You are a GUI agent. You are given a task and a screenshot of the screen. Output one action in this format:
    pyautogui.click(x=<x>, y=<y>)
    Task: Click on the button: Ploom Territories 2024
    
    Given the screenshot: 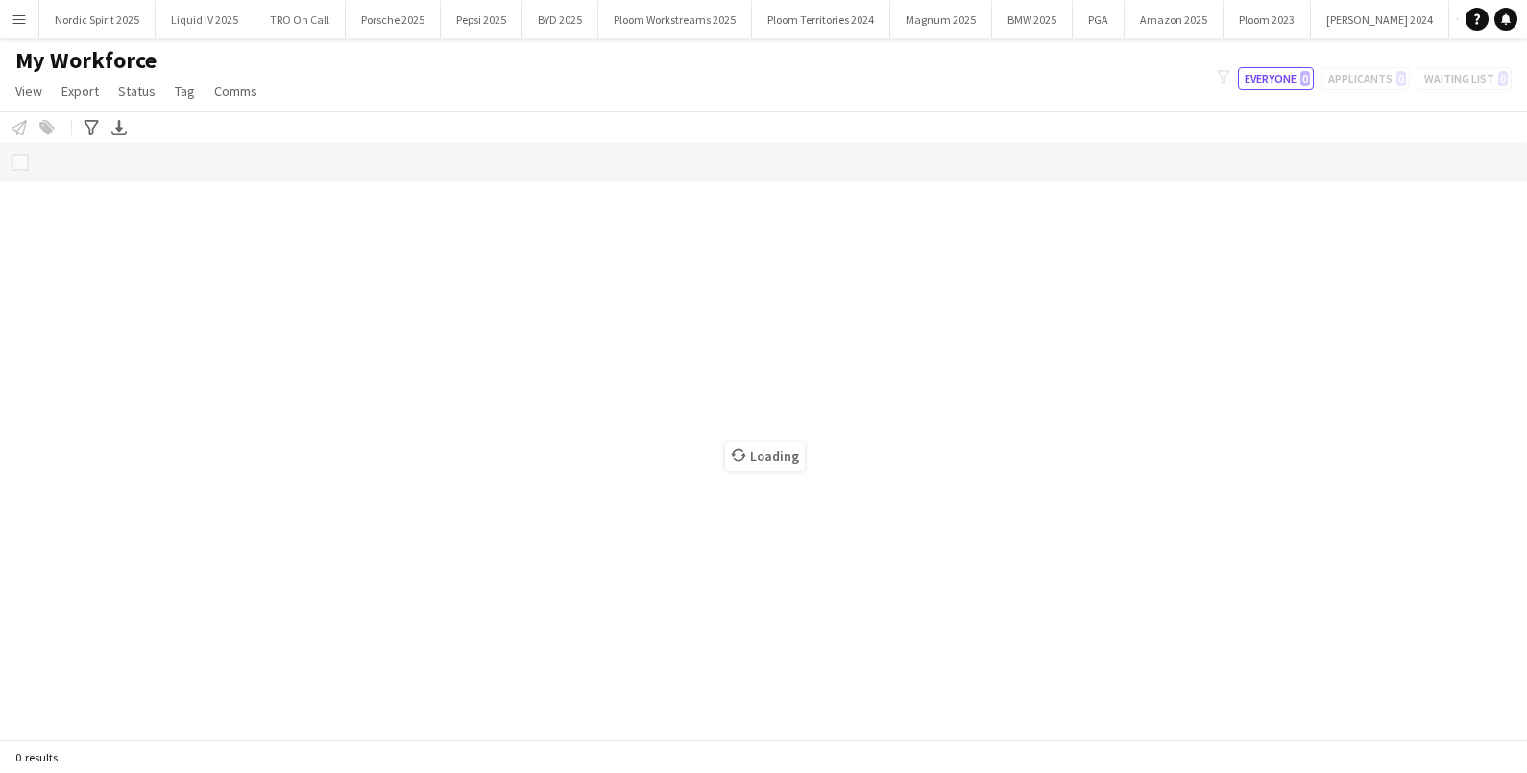 What is the action you would take?
    pyautogui.click(x=821, y=19)
    